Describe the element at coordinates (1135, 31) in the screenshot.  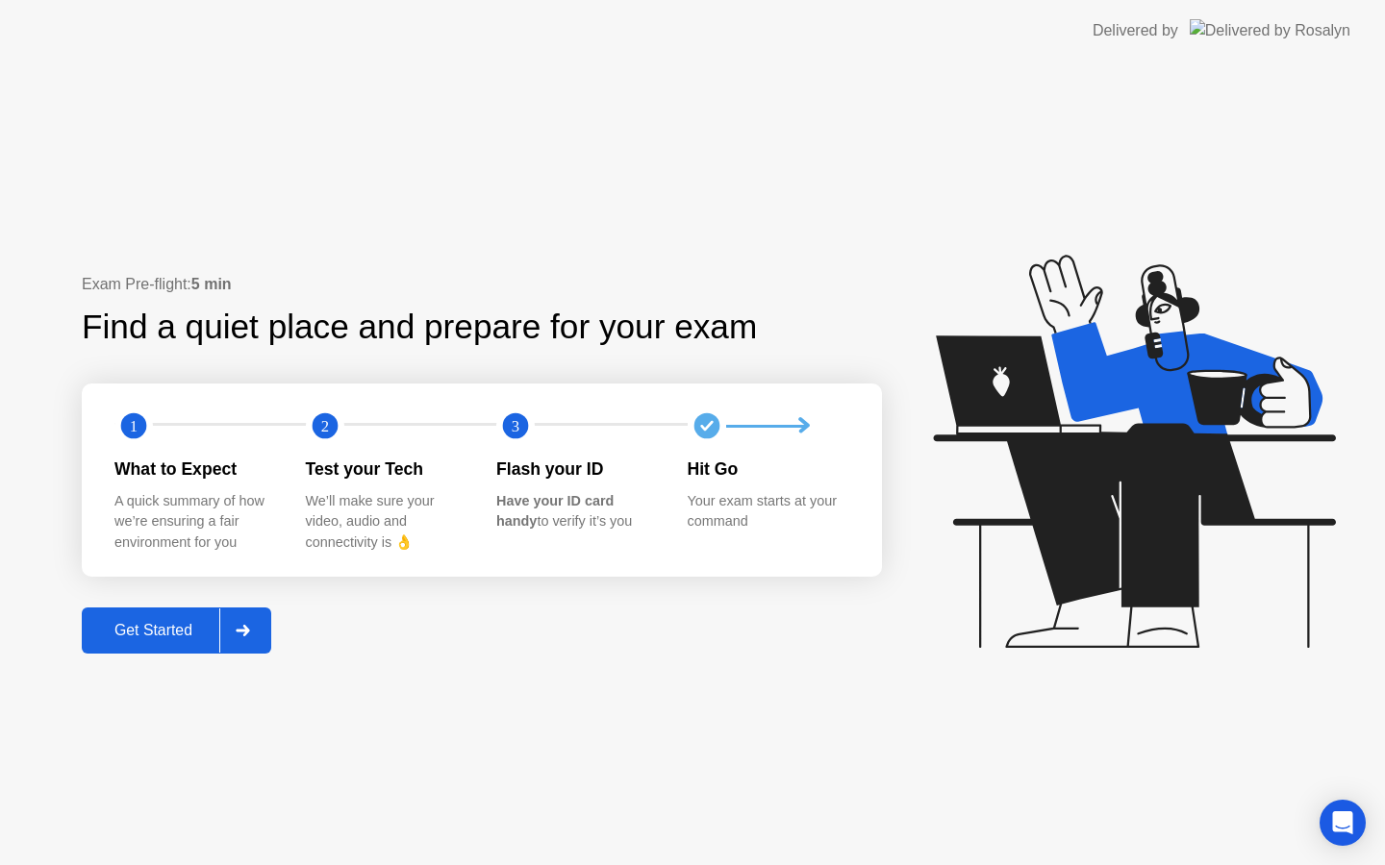
I see `div: Delivered by` at that location.